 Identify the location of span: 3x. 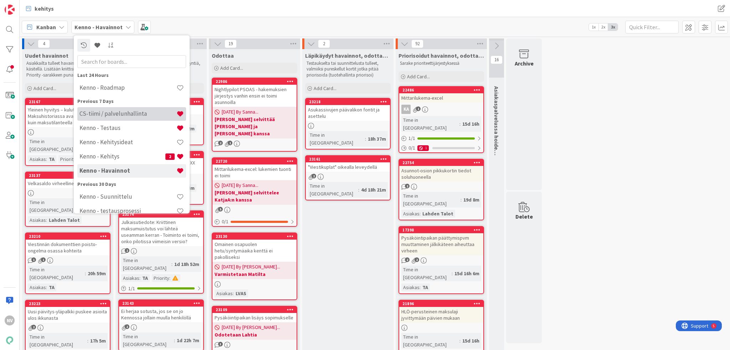
(612, 27).